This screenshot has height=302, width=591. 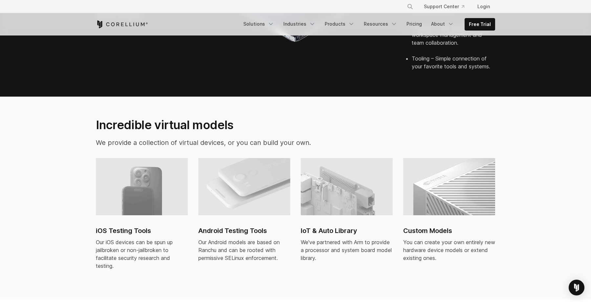 I want to click on a: Resources, so click(x=381, y=24).